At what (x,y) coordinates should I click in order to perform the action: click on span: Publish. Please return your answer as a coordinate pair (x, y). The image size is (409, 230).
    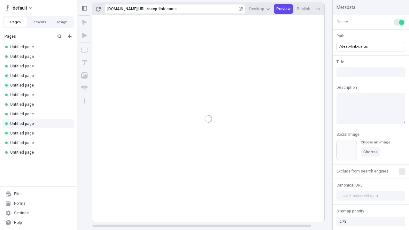
    Looking at the image, I should click on (303, 9).